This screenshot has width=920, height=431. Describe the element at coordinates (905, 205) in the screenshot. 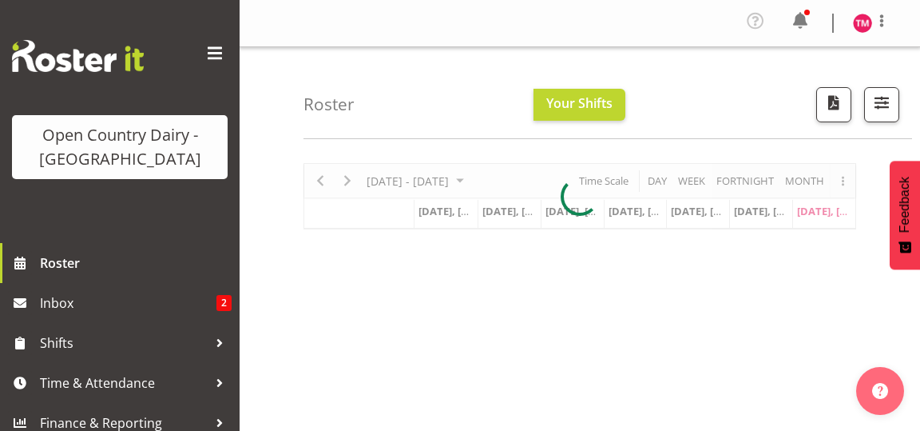

I see `span: Feedback` at that location.